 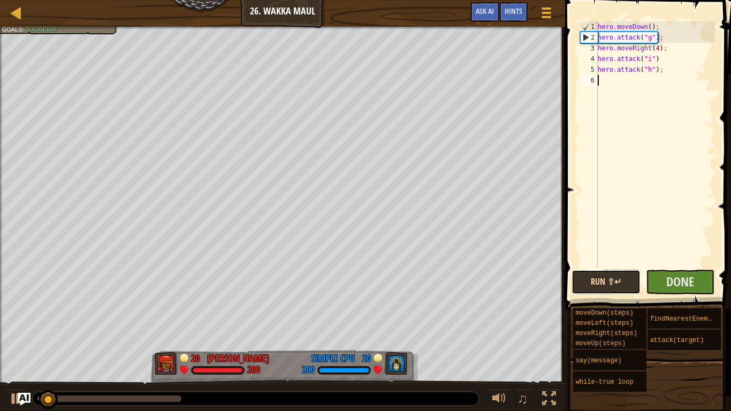 I want to click on button: Toggle fullscreen, so click(x=549, y=400).